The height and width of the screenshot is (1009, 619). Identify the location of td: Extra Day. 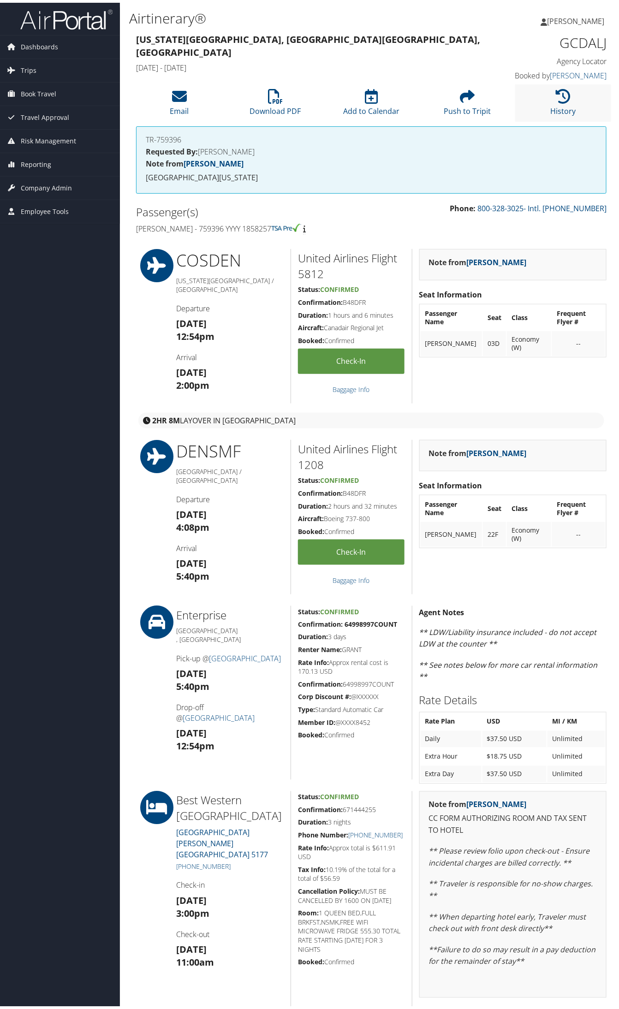
(451, 772).